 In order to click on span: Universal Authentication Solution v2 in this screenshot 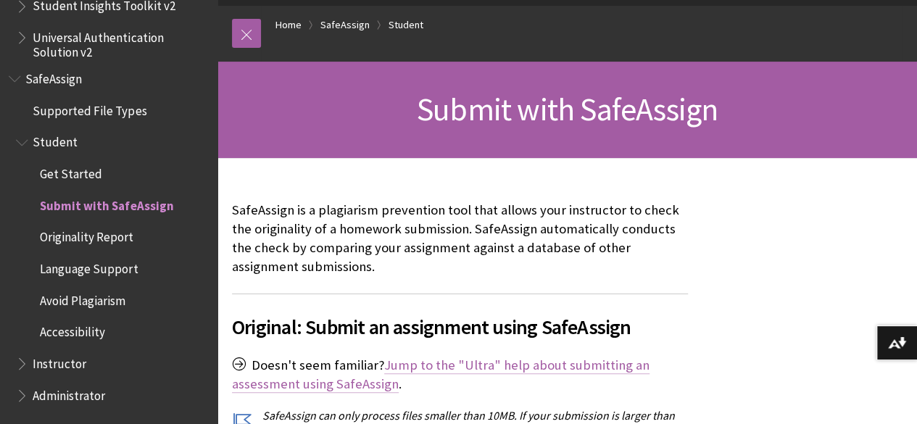, I will do `click(120, 42)`.